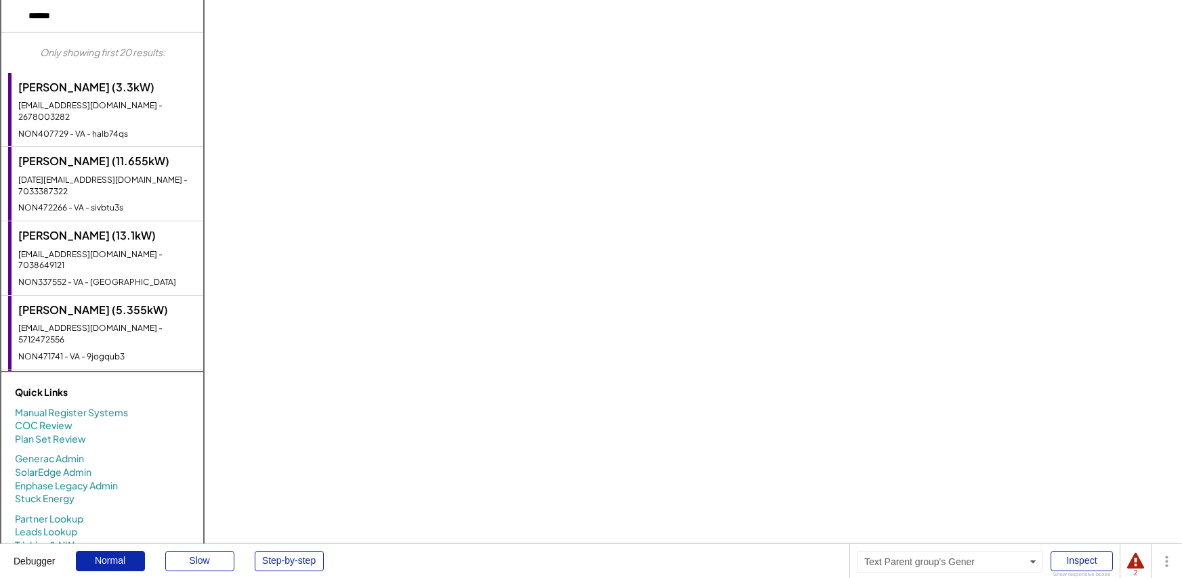  What do you see at coordinates (289, 561) in the screenshot?
I see `div: Step-by-step` at bounding box center [289, 561].